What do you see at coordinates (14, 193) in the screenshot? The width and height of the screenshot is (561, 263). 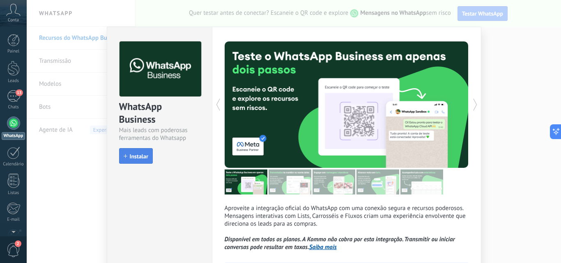 I see `div: Listas` at bounding box center [14, 193].